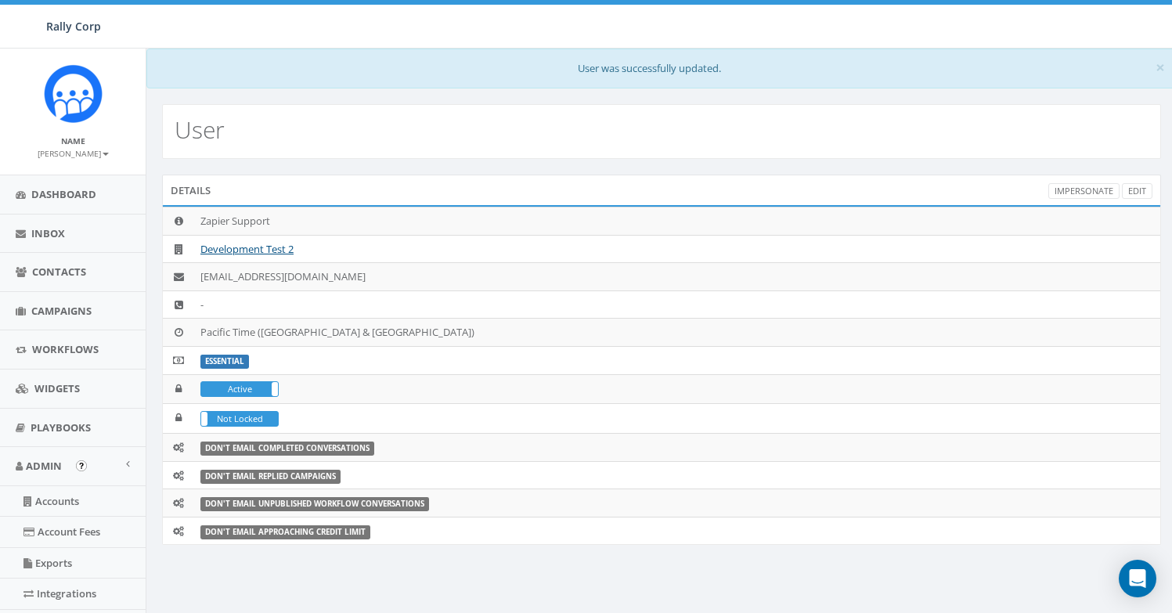 This screenshot has height=613, width=1172. I want to click on small: Name, so click(73, 141).